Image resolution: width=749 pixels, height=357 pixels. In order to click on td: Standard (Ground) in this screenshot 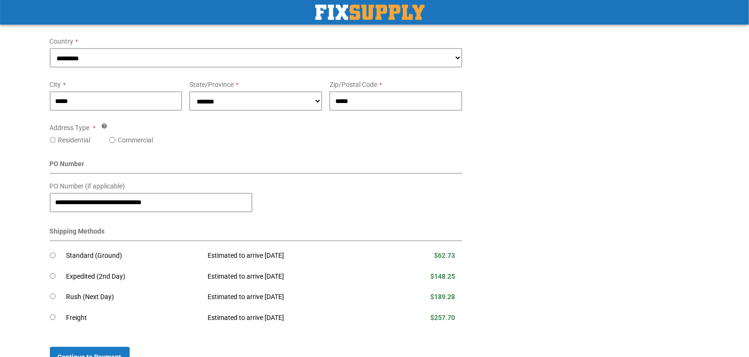, I will do `click(133, 256)`.